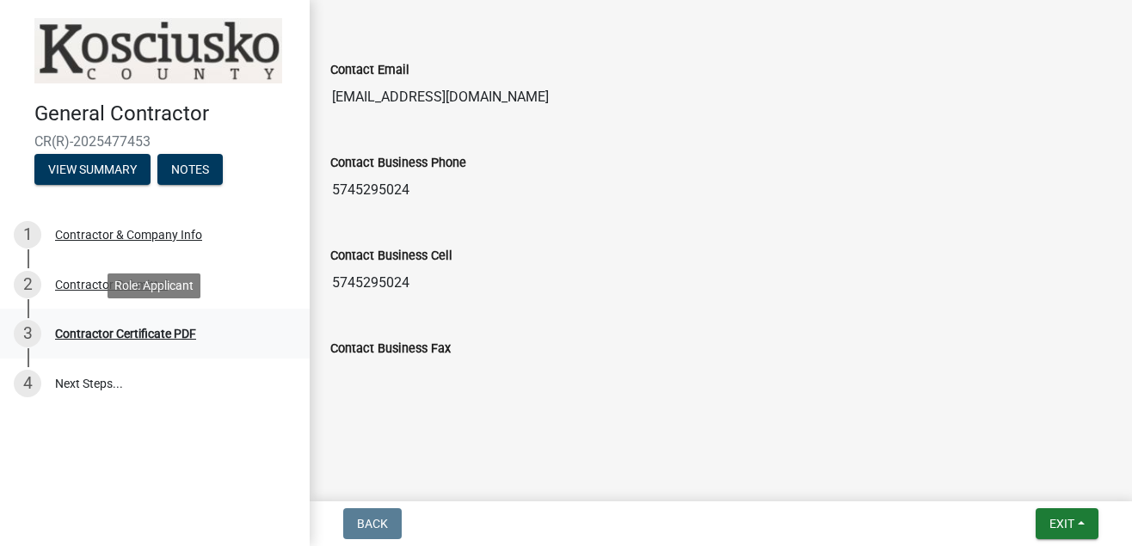 Image resolution: width=1132 pixels, height=546 pixels. What do you see at coordinates (1067, 524) in the screenshot?
I see `button: Exit` at bounding box center [1067, 524].